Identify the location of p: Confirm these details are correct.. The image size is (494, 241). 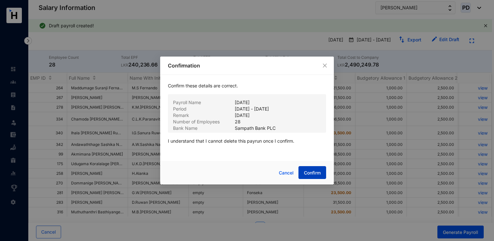
(247, 88).